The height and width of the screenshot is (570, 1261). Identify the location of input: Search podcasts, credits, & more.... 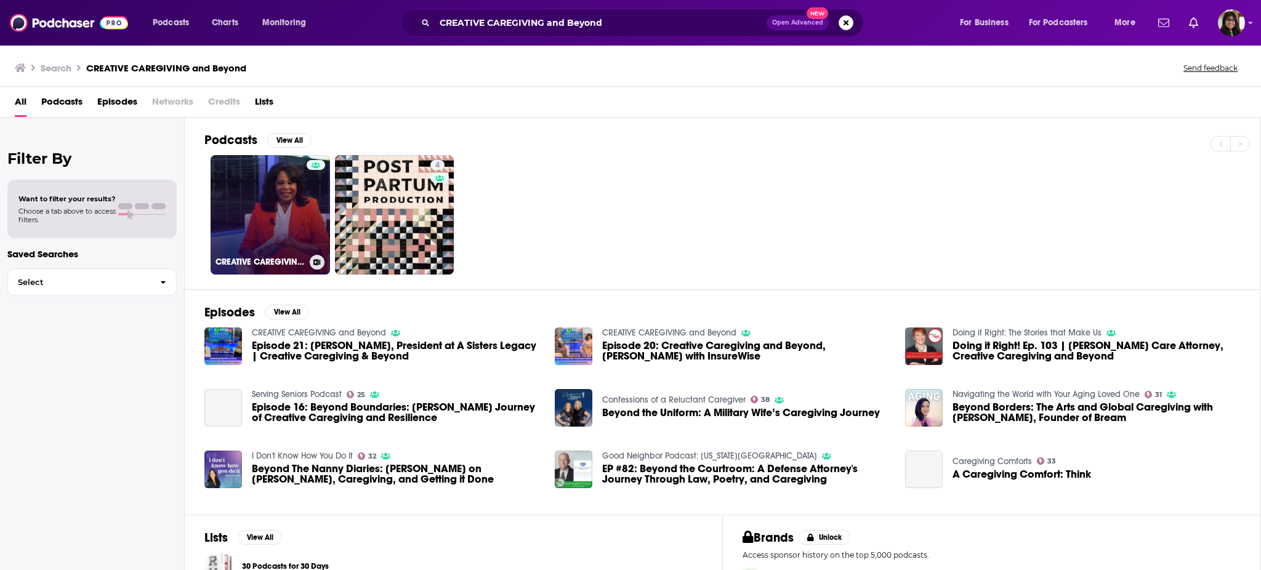
(600, 23).